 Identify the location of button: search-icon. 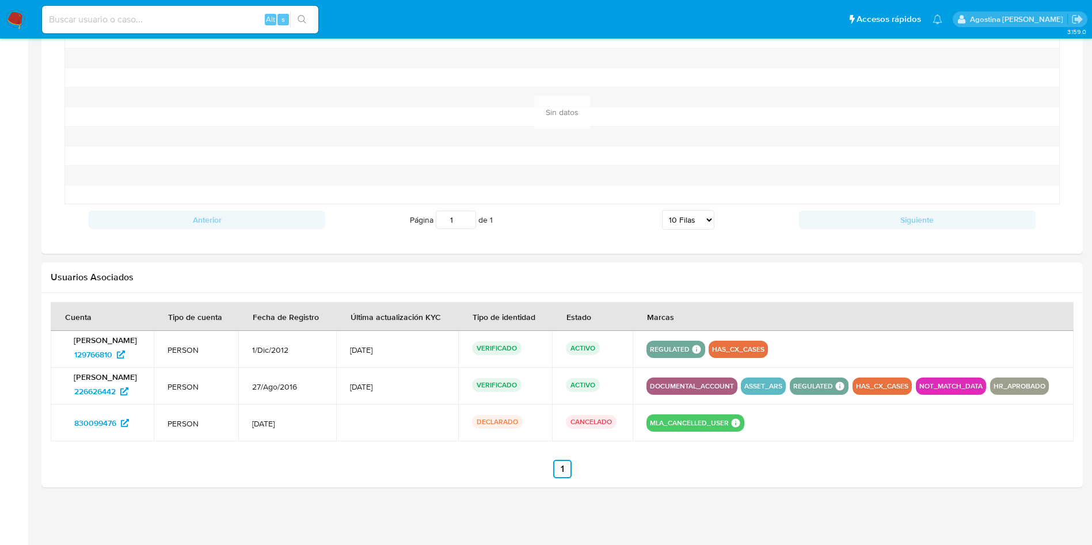
(302, 20).